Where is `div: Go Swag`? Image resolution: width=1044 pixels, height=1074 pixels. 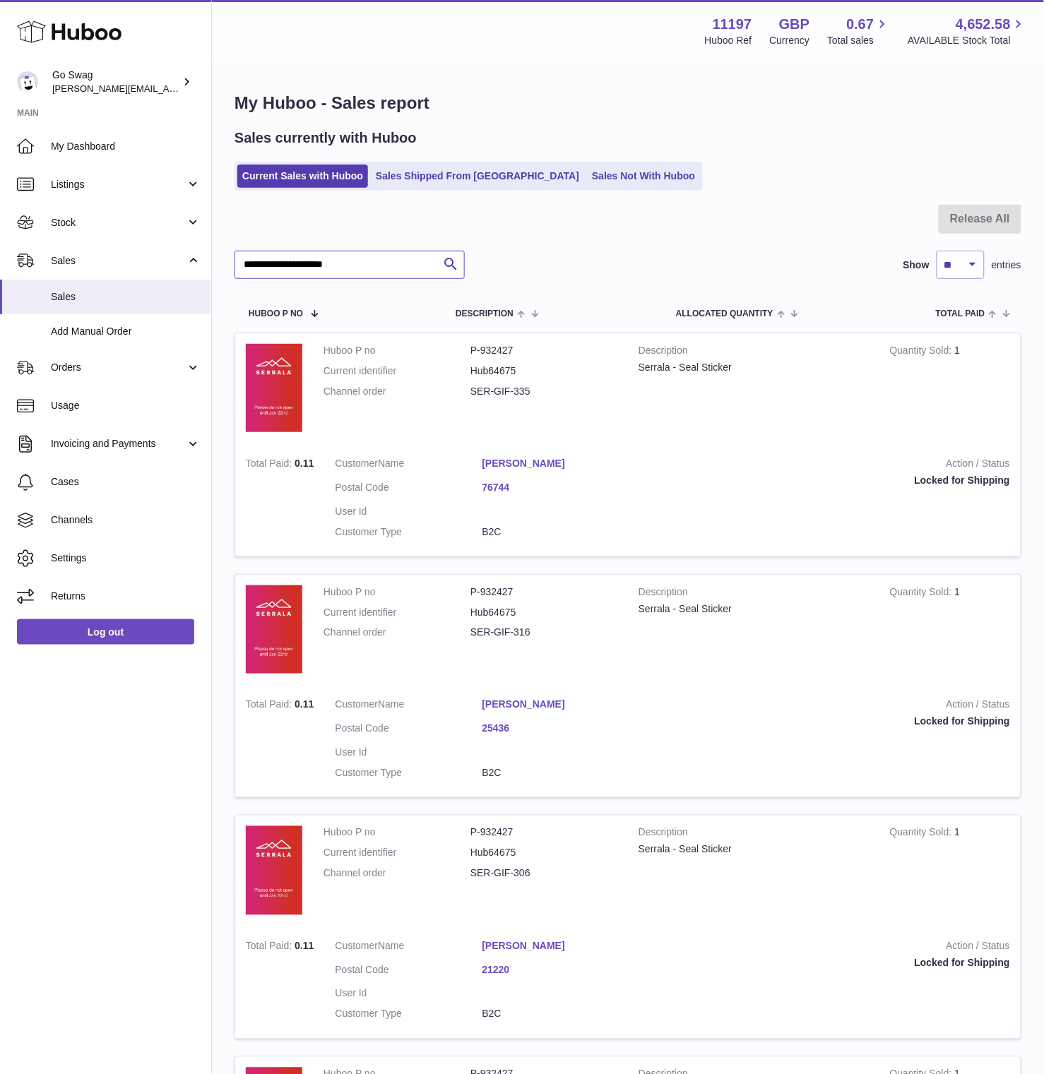 div: Go Swag is located at coordinates (116, 82).